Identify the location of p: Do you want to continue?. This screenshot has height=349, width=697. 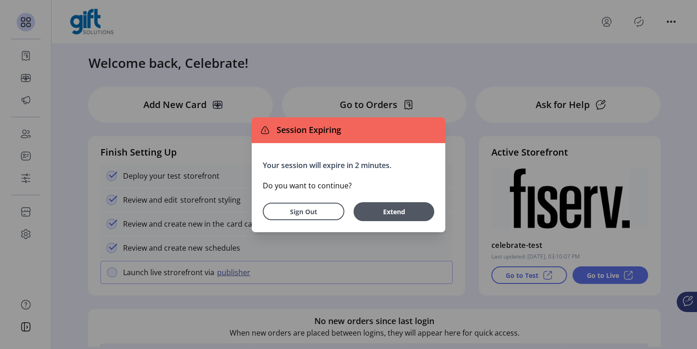
(349, 185).